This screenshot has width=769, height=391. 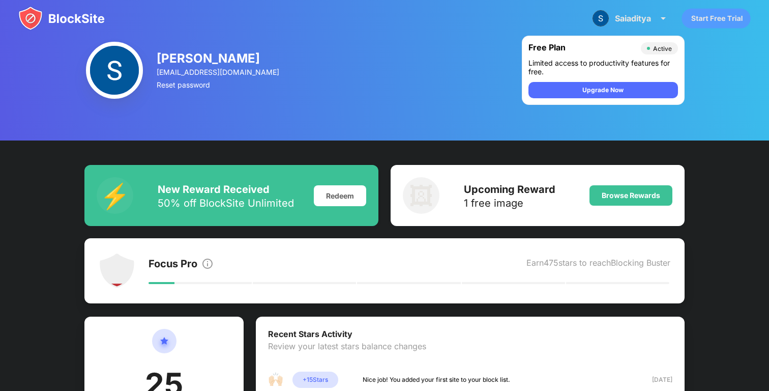 What do you see at coordinates (219, 84) in the screenshot?
I see `div: Reset password` at bounding box center [219, 84].